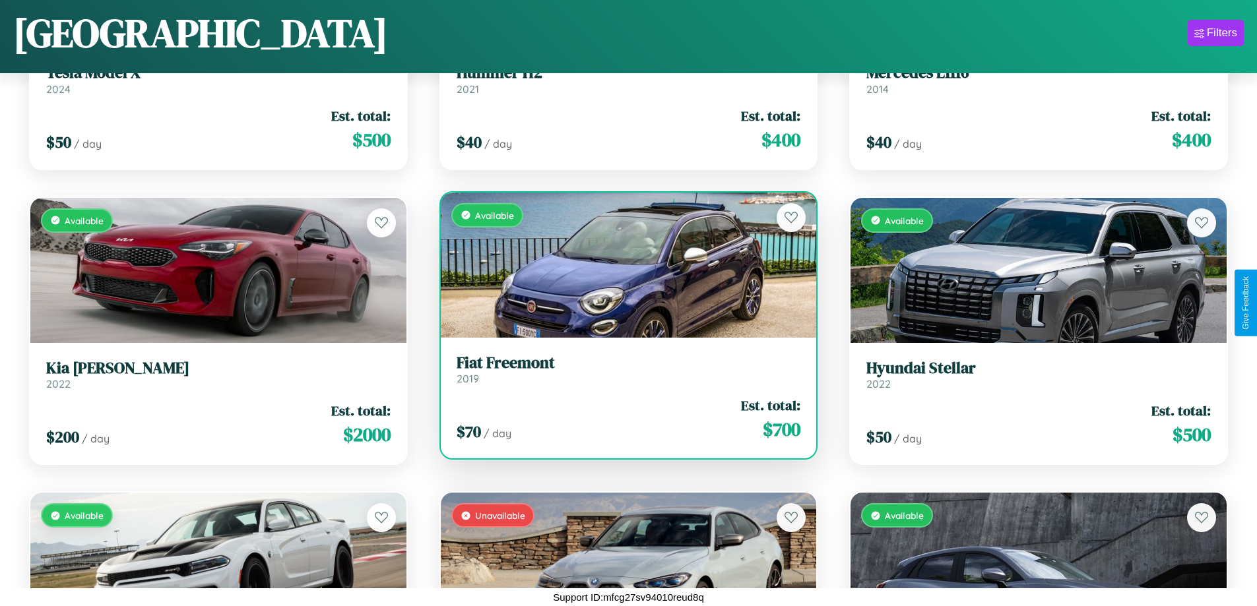  I want to click on p: Support ID: mfcg27sv94010reud8q, so click(628, 597).